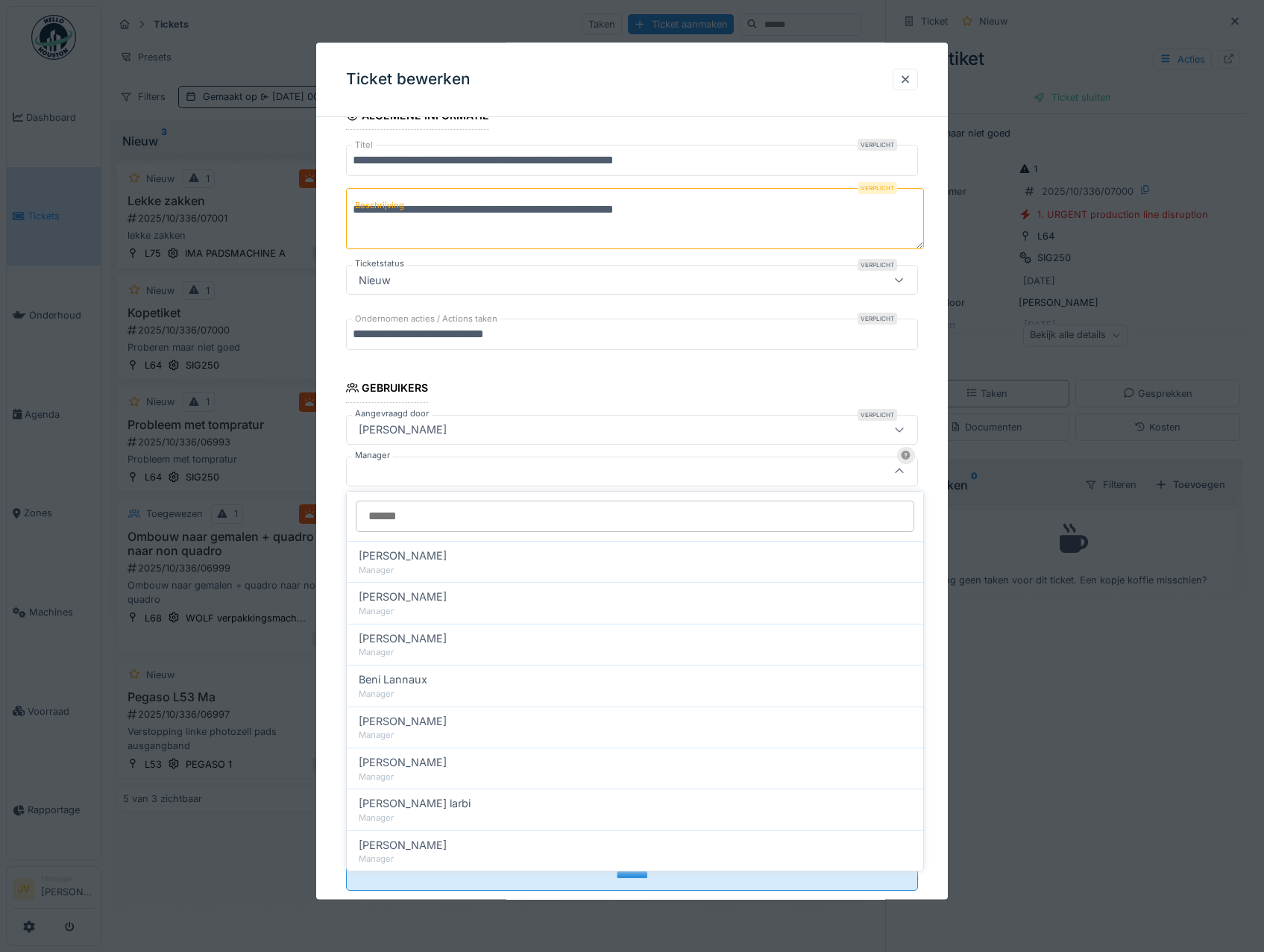 The image size is (1264, 952). What do you see at coordinates (391, 413) in the screenshot?
I see `label: Aangevraagd door` at bounding box center [391, 413].